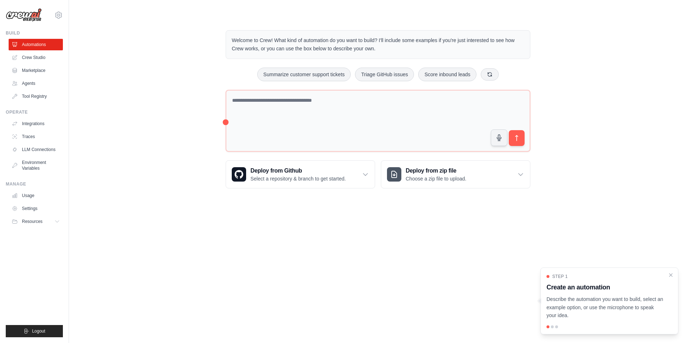 The width and height of the screenshot is (687, 343). I want to click on span: Step 1, so click(560, 276).